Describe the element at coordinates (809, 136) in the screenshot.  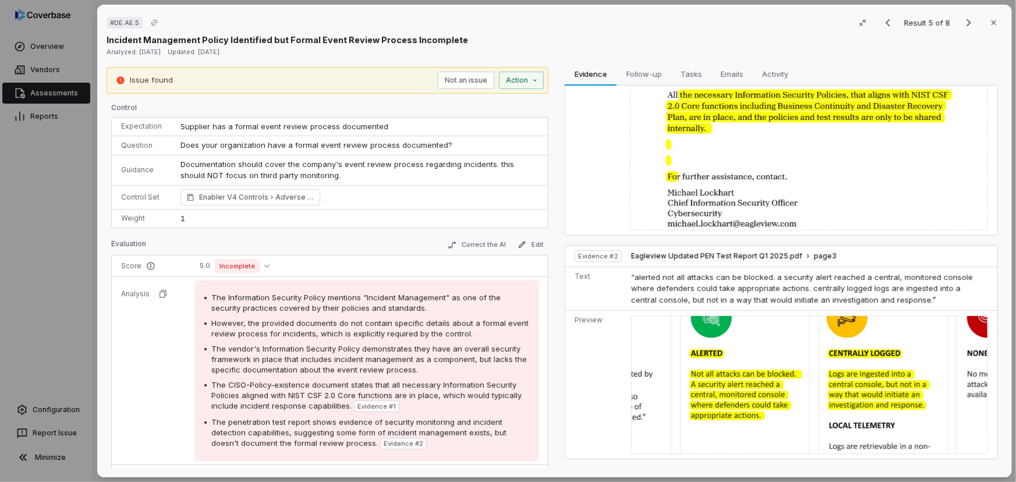
I see `img: 3be380f92fd94714b6e6e27a180cb48d_original.jpg_w1200.jpg` at that location.